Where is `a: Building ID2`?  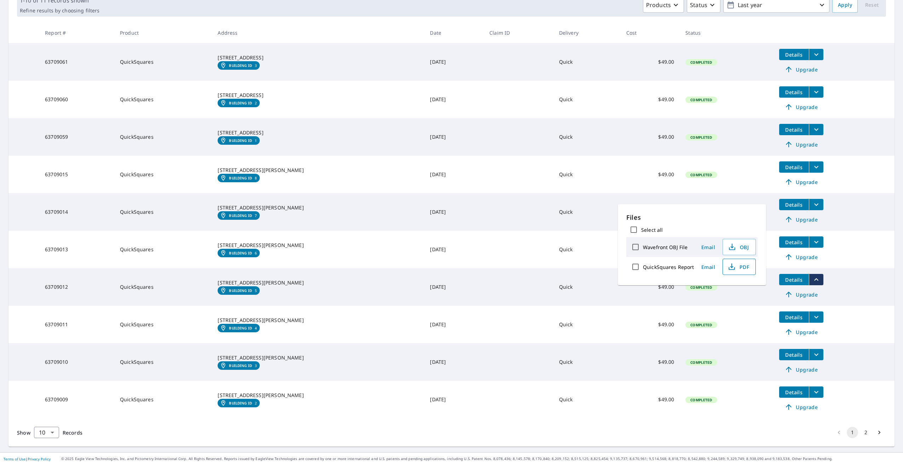
a: Building ID2 is located at coordinates (238, 403).